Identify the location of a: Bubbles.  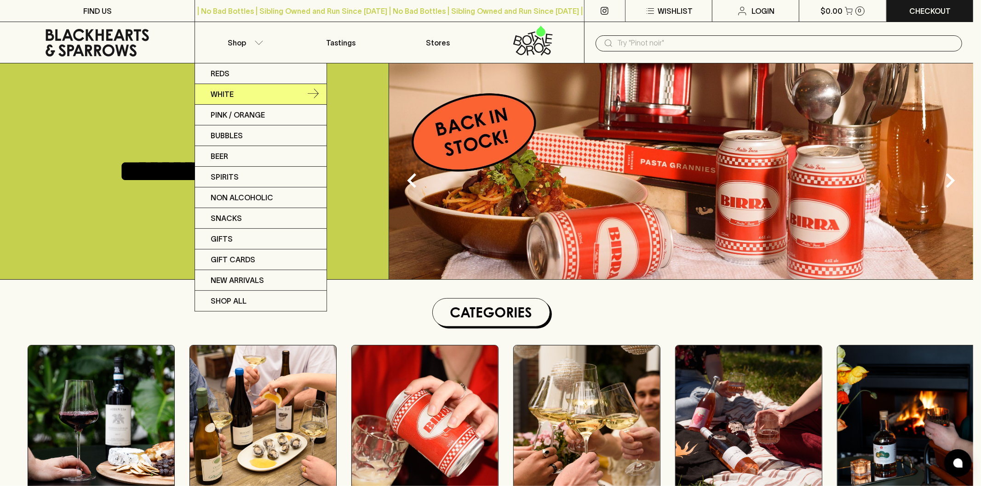
(261, 136).